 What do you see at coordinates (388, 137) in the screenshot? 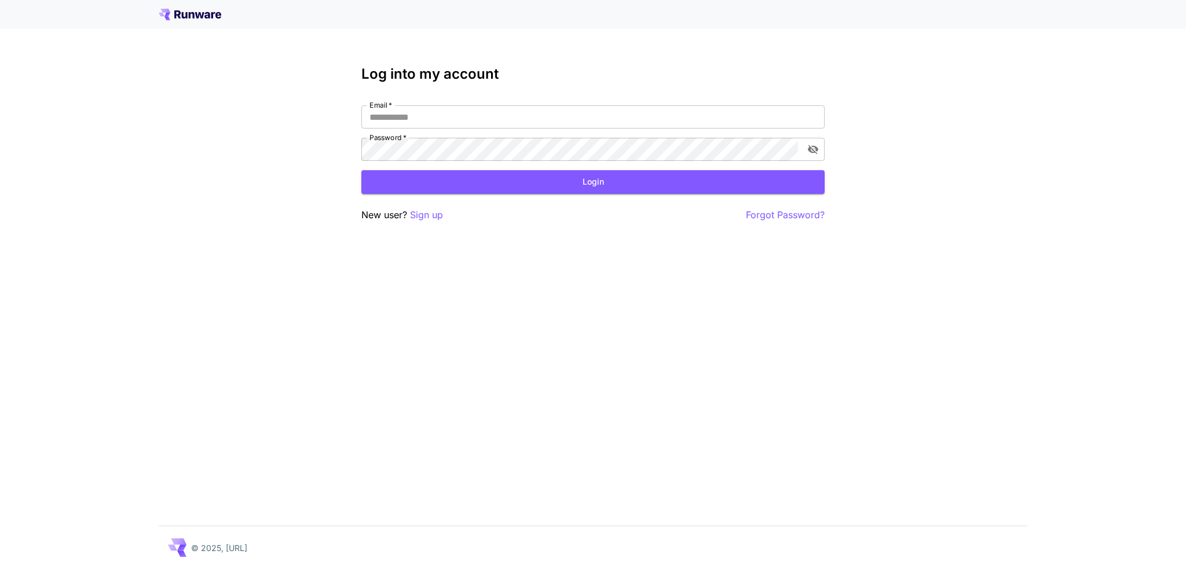
I see `label: Password` at bounding box center [388, 137].